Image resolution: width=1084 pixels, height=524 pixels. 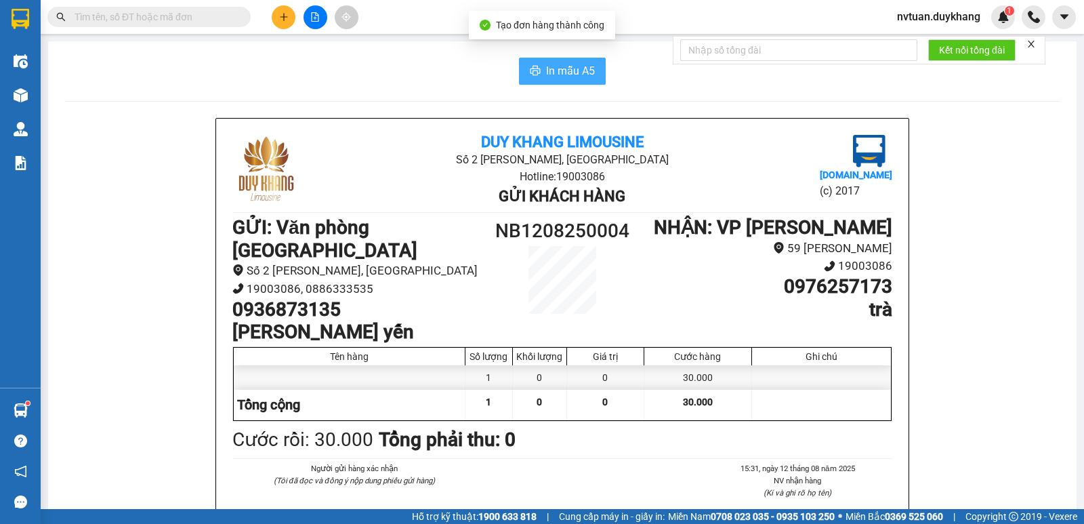 I want to click on li: 19003086, so click(x=768, y=265).